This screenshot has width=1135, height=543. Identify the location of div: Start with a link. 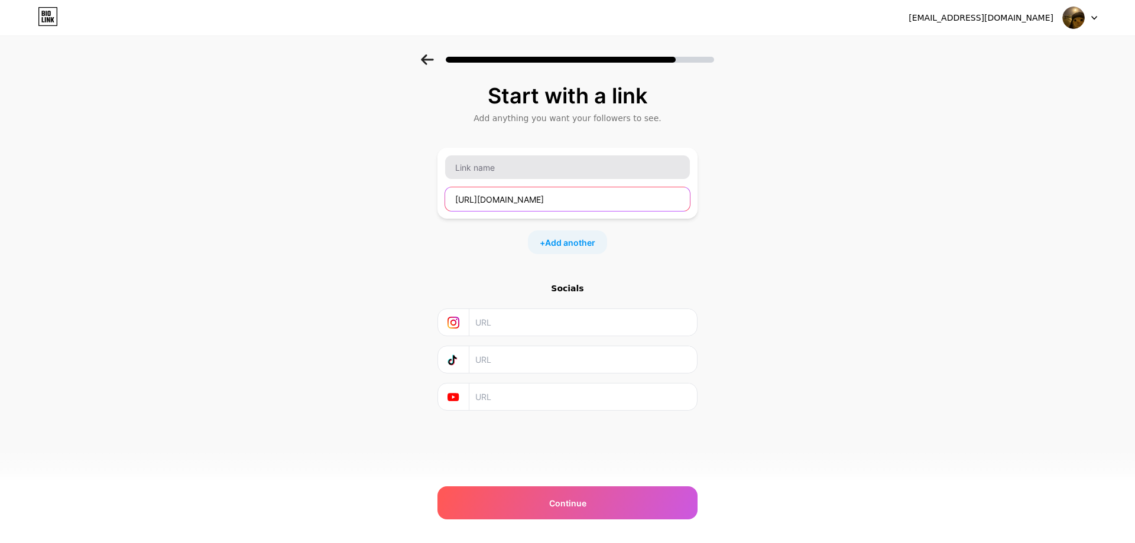
(567, 96).